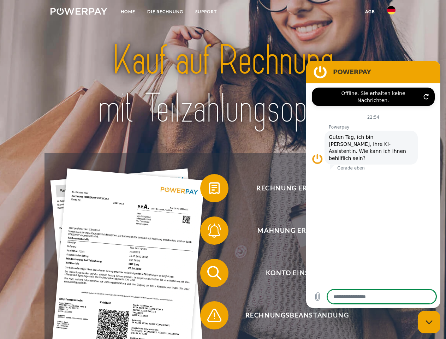 The width and height of the screenshot is (446, 339). What do you see at coordinates (45, 107) in the screenshot?
I see `p: Gerade eben` at bounding box center [45, 107].